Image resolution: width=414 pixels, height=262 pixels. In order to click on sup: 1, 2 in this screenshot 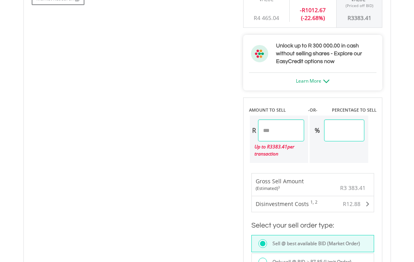, I will do `click(314, 202)`.